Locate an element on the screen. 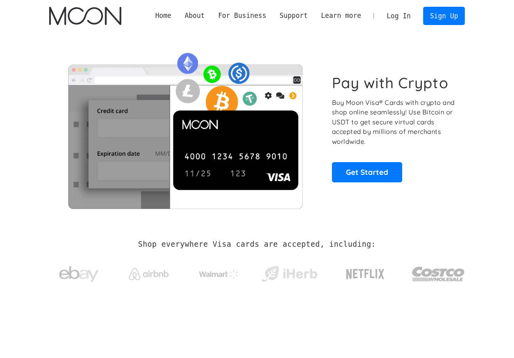  a: Sign Up is located at coordinates (444, 15).